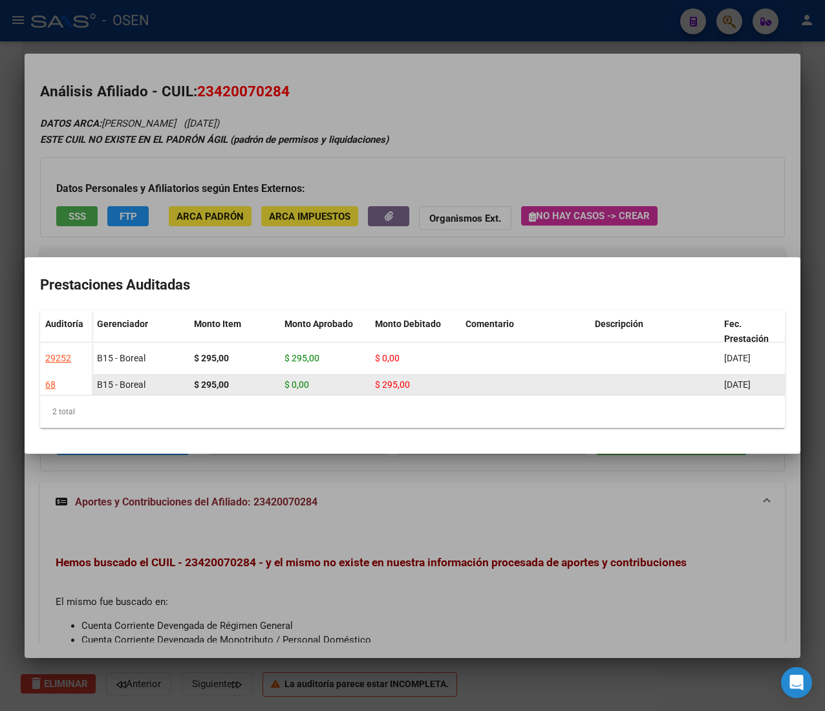 Image resolution: width=825 pixels, height=711 pixels. I want to click on span: Comentario, so click(489, 324).